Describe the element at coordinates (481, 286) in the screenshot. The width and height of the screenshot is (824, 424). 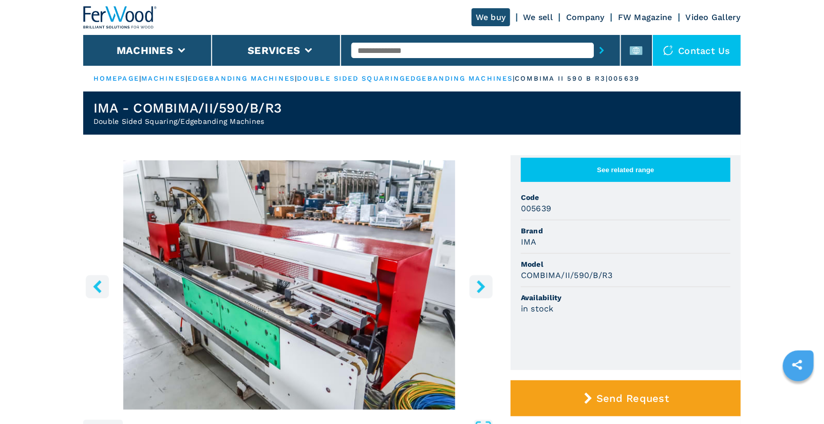
I see `button: right-button` at that location.